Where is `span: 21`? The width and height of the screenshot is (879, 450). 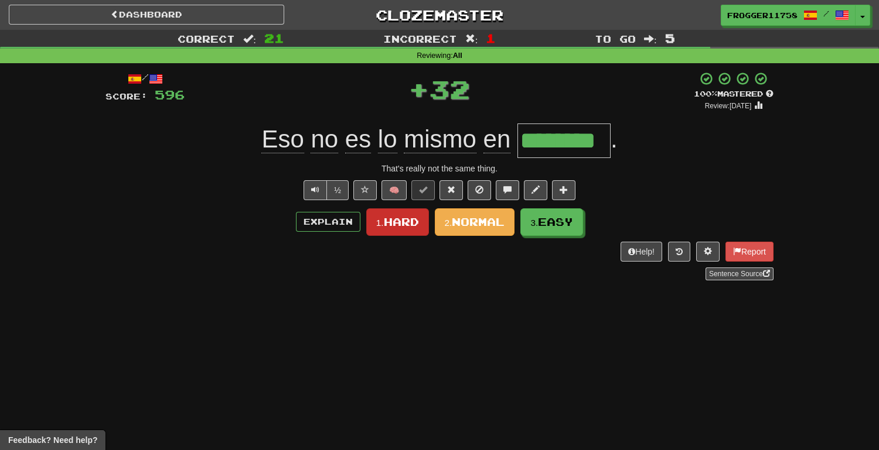
span: 21 is located at coordinates (274, 38).